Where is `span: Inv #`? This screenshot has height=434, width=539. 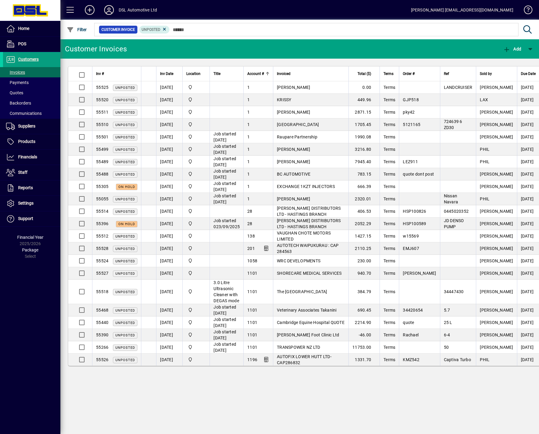
span: Inv # is located at coordinates (100, 74).